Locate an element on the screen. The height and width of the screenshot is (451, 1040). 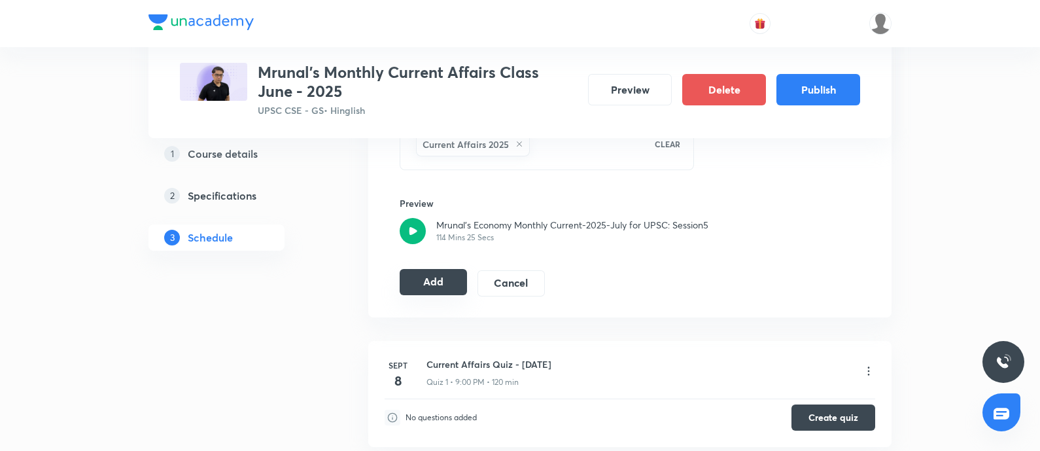
button: Cancel is located at coordinates (511, 283).